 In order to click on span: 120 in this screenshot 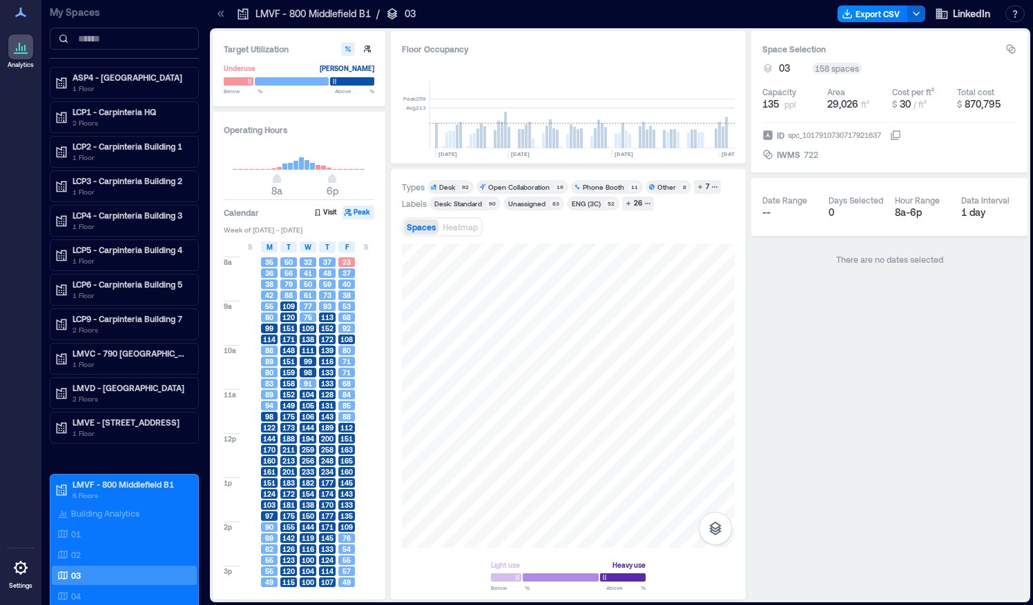, I will do `click(289, 572)`.